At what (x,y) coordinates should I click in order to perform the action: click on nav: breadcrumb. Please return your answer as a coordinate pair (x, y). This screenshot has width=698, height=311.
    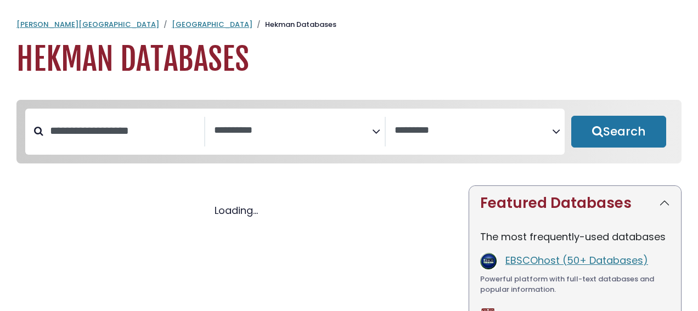
    Looking at the image, I should click on (349, 25).